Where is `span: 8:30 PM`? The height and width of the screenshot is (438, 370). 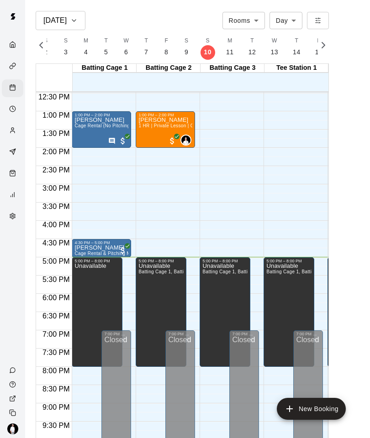 span: 8:30 PM is located at coordinates (56, 389).